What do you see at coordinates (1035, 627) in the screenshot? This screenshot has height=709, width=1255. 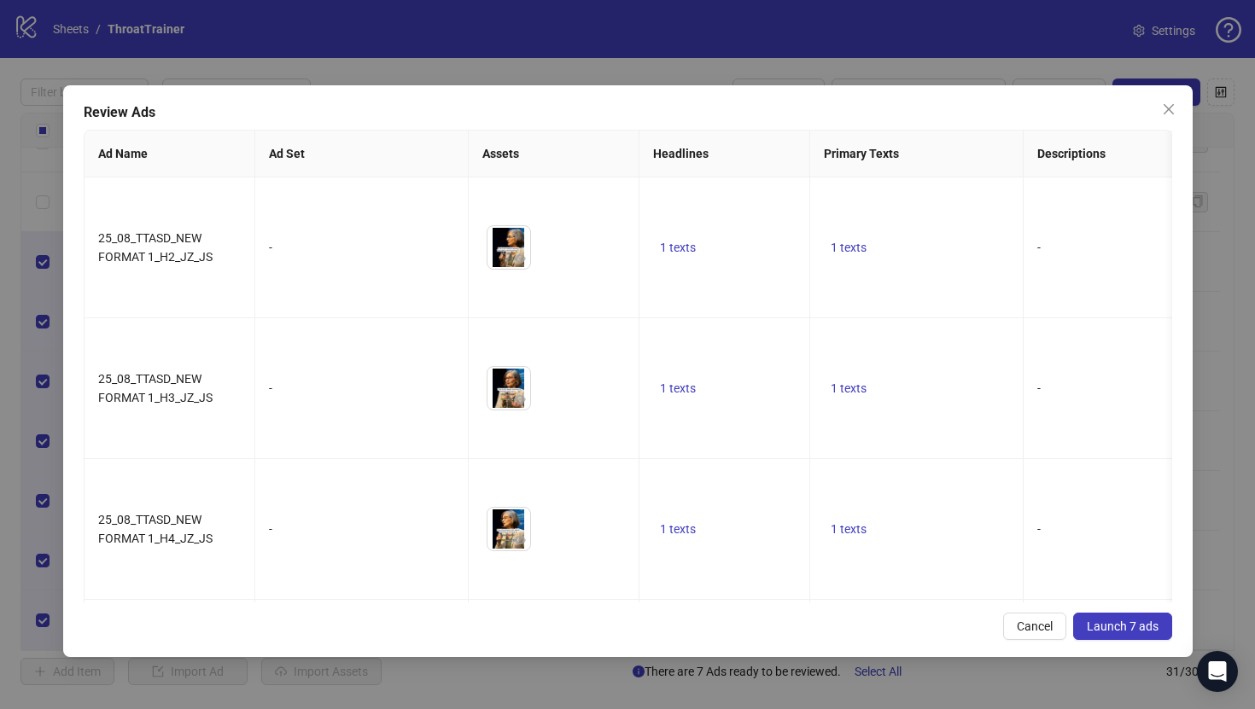 I see `button: Cancel` at bounding box center [1035, 627].